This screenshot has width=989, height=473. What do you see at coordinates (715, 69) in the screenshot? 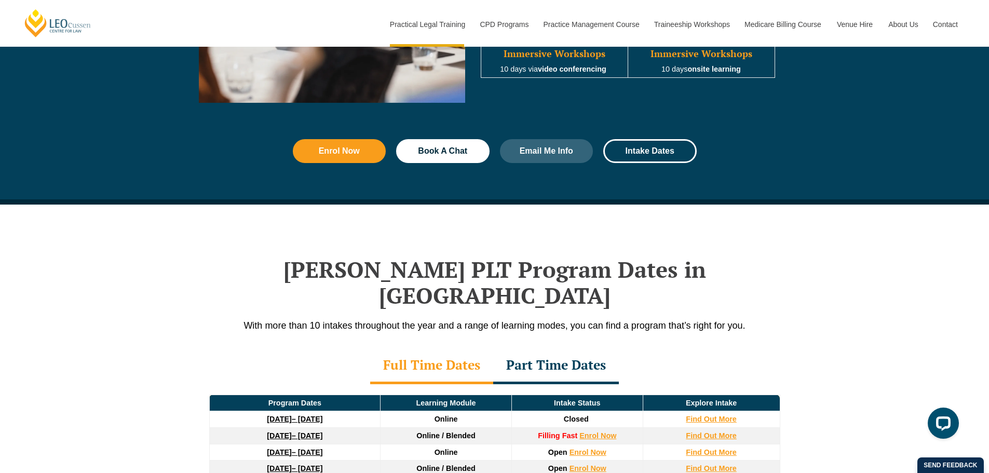
I see `strong: onsite learning` at bounding box center [715, 69].